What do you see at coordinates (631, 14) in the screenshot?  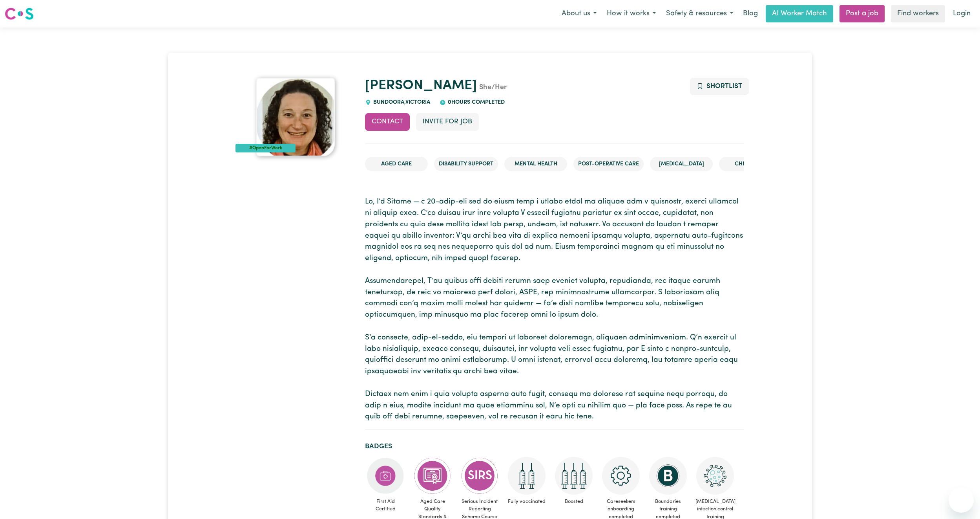 I see `button: How it works` at bounding box center [631, 14].